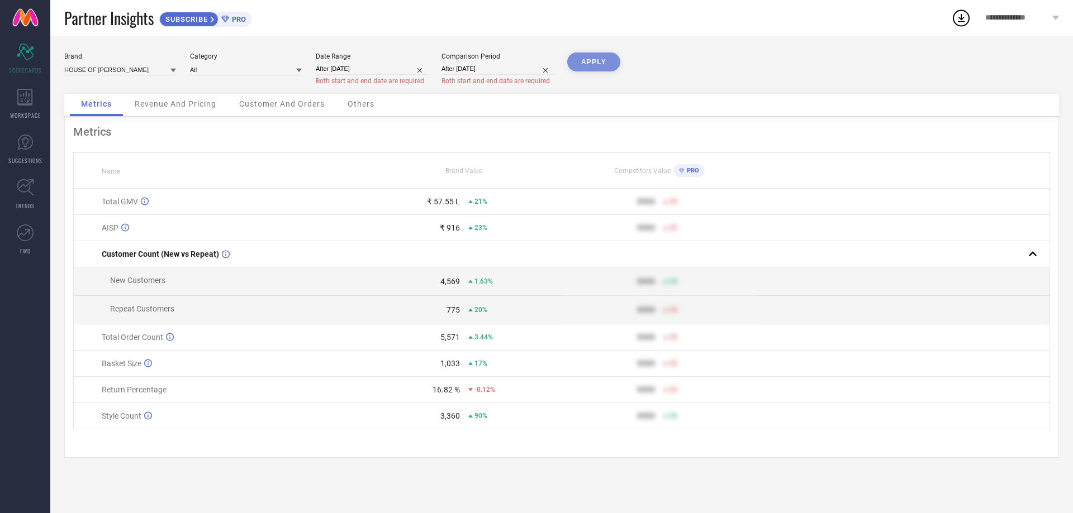 The height and width of the screenshot is (513, 1073). Describe the element at coordinates (25, 70) in the screenshot. I see `span: SCORECARDS` at that location.